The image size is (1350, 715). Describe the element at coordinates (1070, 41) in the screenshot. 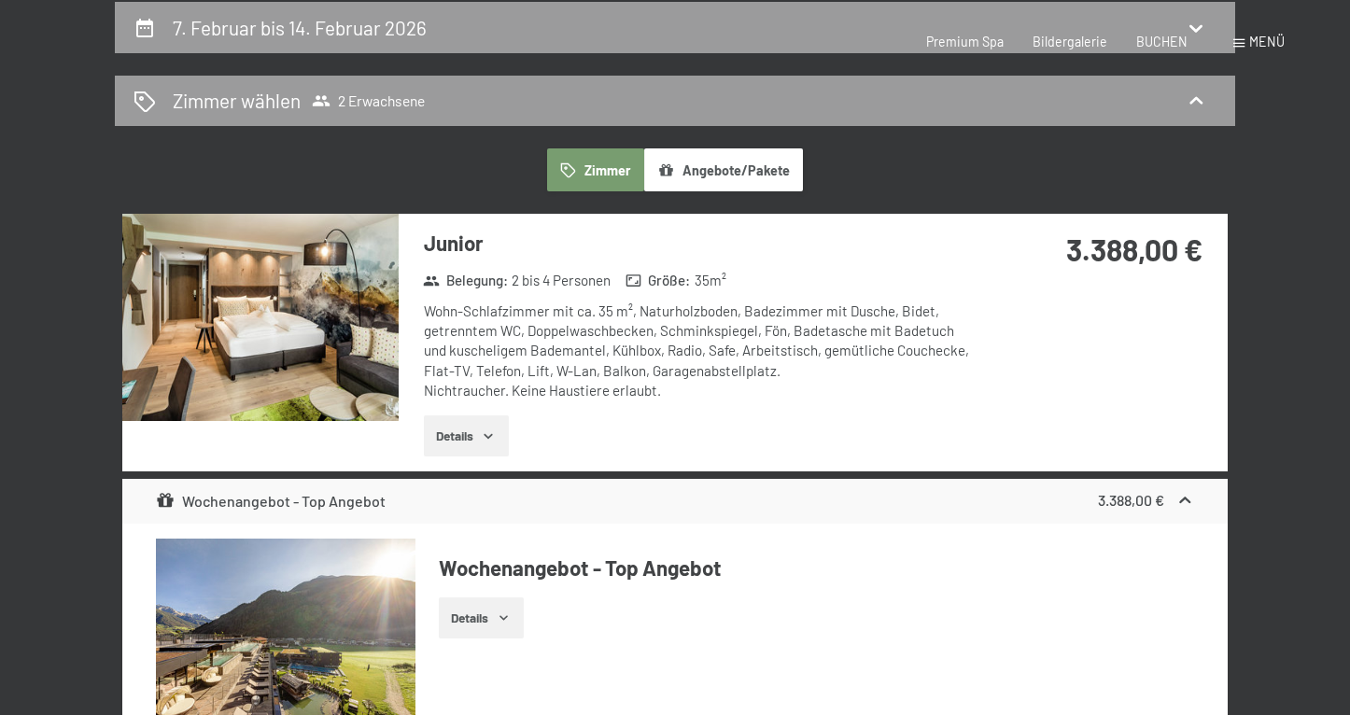

I see `a: Bildergalerie` at that location.